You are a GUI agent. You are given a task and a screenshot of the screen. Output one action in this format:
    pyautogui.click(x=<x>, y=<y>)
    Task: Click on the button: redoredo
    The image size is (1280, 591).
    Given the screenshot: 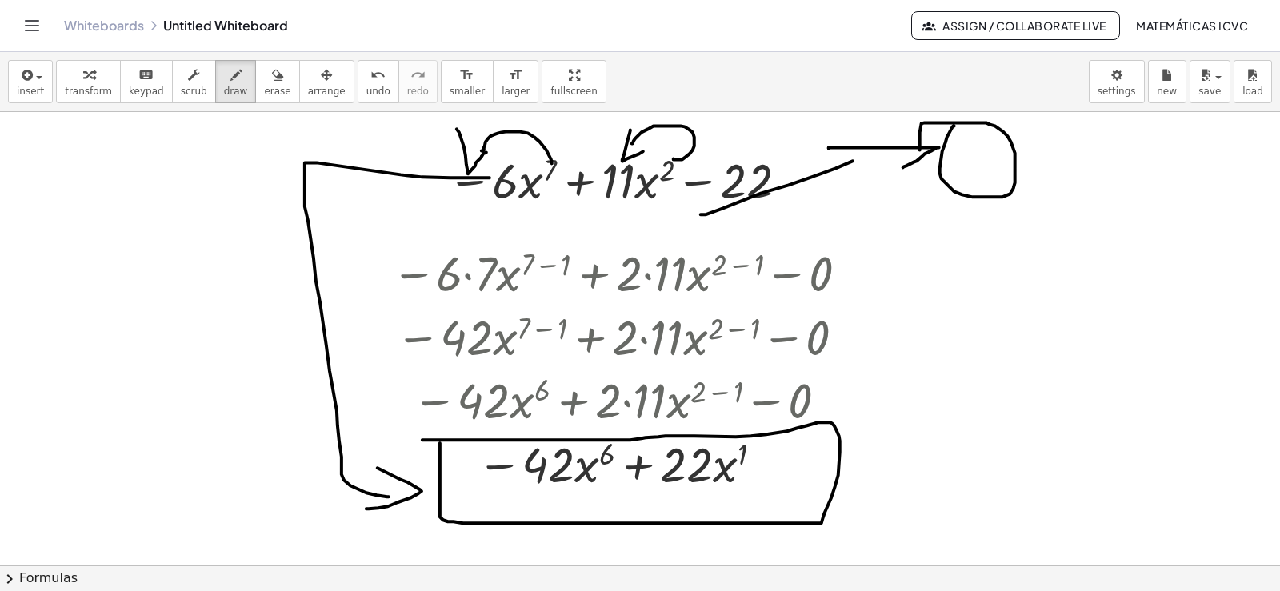 What is the action you would take?
    pyautogui.click(x=418, y=82)
    